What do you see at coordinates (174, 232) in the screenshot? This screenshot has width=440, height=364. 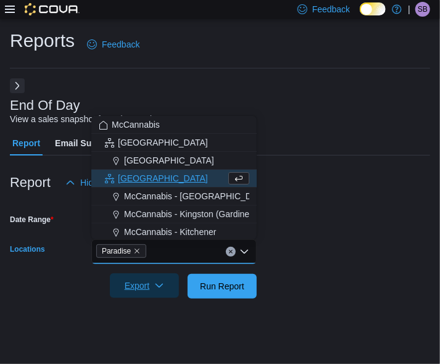 I see `div: Choose from the following options` at bounding box center [174, 232].